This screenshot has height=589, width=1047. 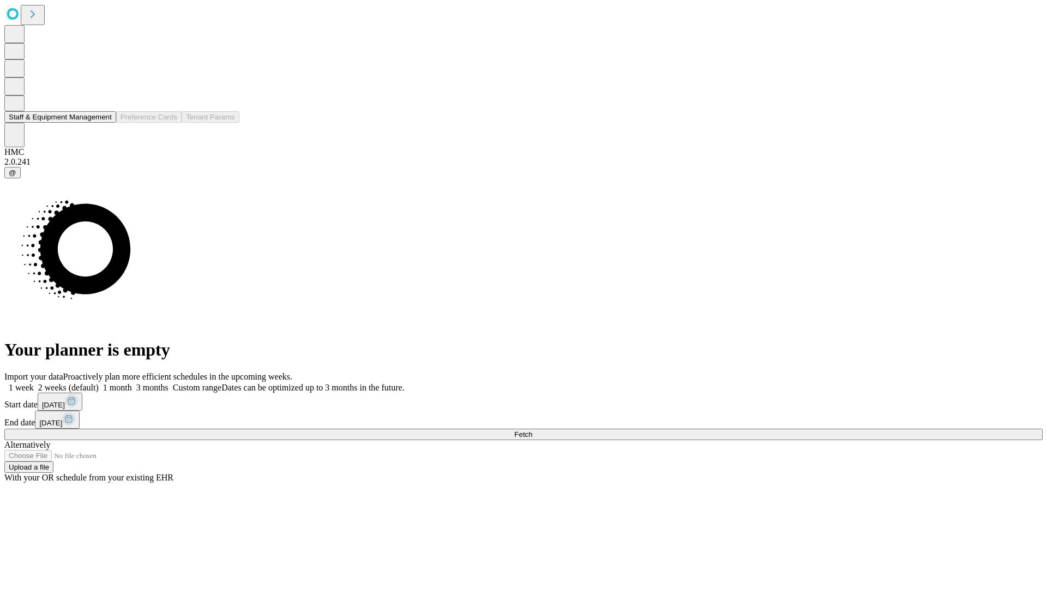 I want to click on span: With your OR schedule from your existing EHR, so click(x=89, y=477).